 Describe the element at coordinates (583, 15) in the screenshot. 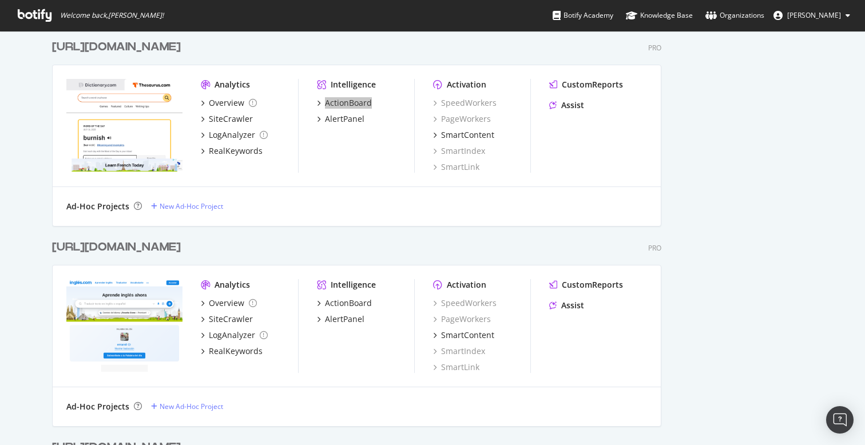

I see `div: Botify Academy` at that location.